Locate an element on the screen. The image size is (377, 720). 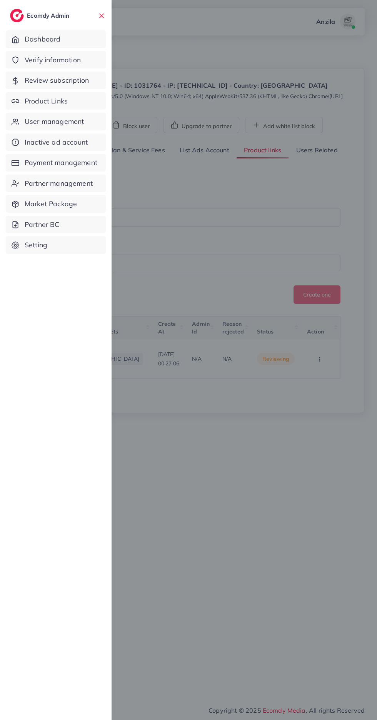
a: Partner BC is located at coordinates (56, 225).